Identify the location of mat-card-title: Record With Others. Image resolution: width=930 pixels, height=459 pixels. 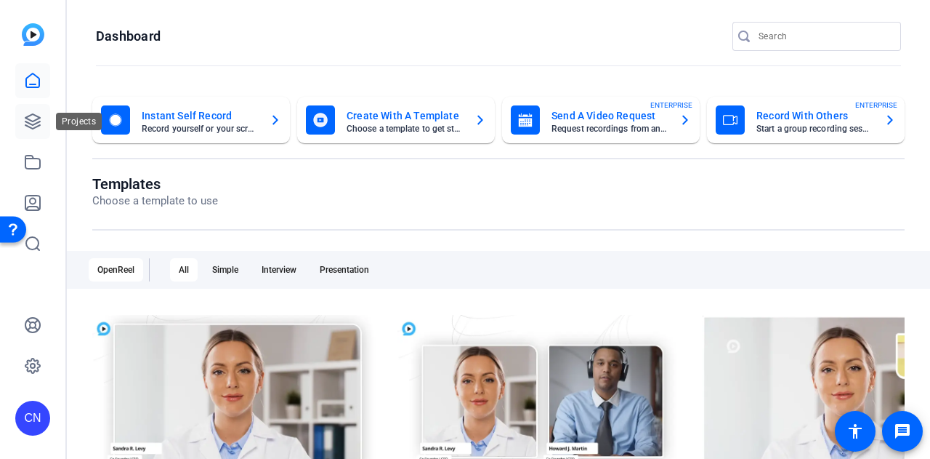
(815, 116).